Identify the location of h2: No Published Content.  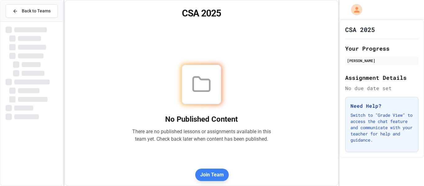
(202, 119).